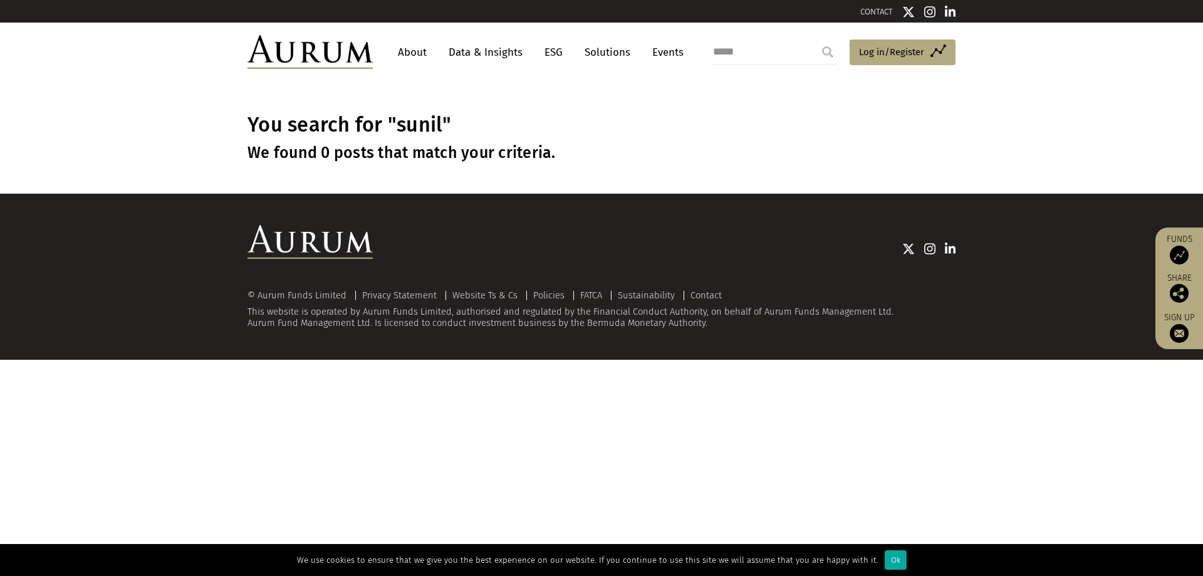  What do you see at coordinates (706, 295) in the screenshot?
I see `a: Contact` at bounding box center [706, 295].